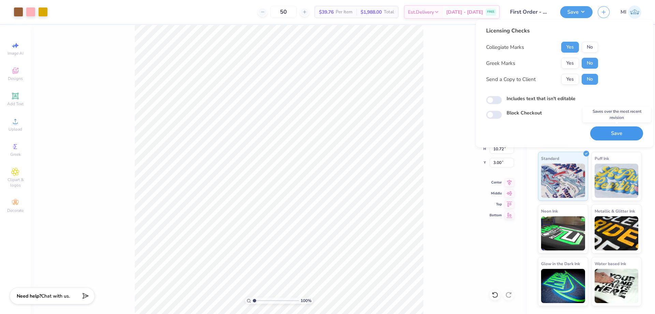 The width and height of the screenshot is (655, 314). Describe the element at coordinates (610, 263) in the screenshot. I see `span: Water based Ink` at that location.